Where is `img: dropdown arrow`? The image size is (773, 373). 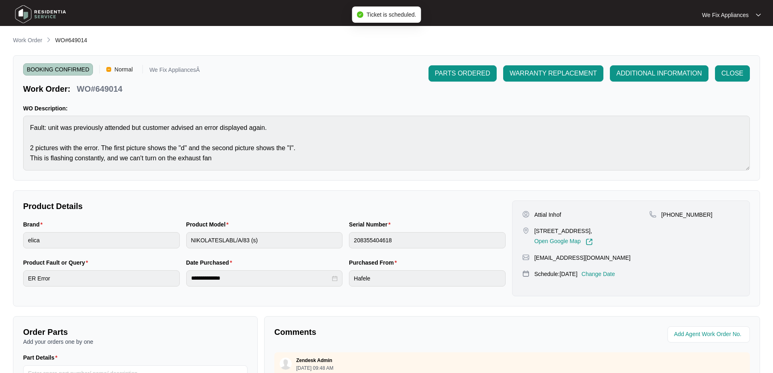
img: dropdown arrow is located at coordinates (758, 15).